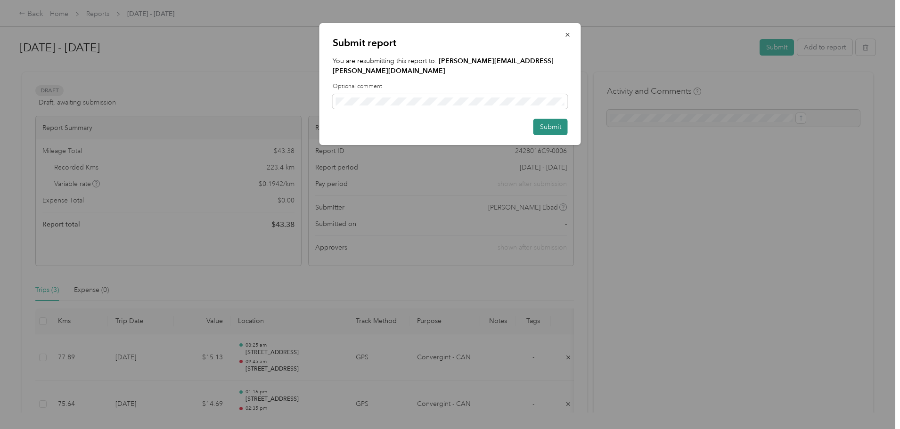 This screenshot has height=429, width=900. Describe the element at coordinates (450, 87) in the screenshot. I see `label: Optional comment` at that location.